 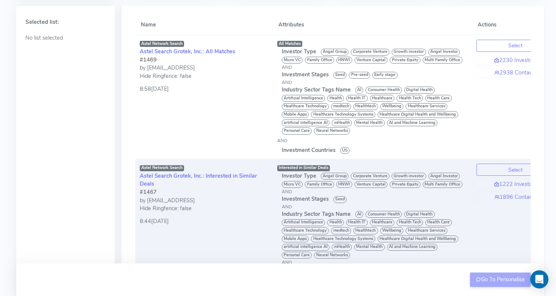 What do you see at coordinates (303, 168) in the screenshot?
I see `span: Interested in Similar Deals` at bounding box center [303, 168].